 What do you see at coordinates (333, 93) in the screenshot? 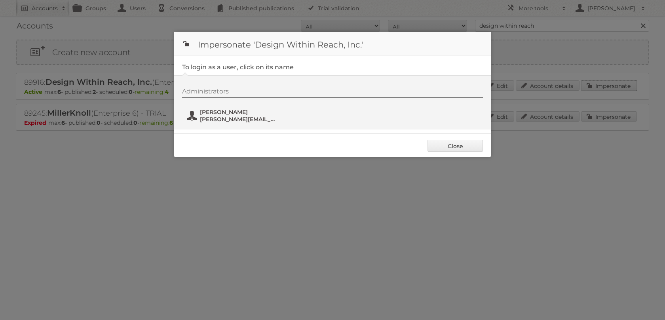
I see `div: Administrators` at bounding box center [333, 93].